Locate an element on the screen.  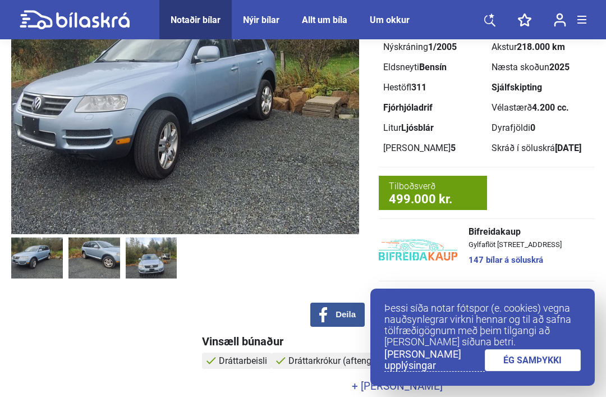
div: Næsta skoðun is located at coordinates (541, 67).